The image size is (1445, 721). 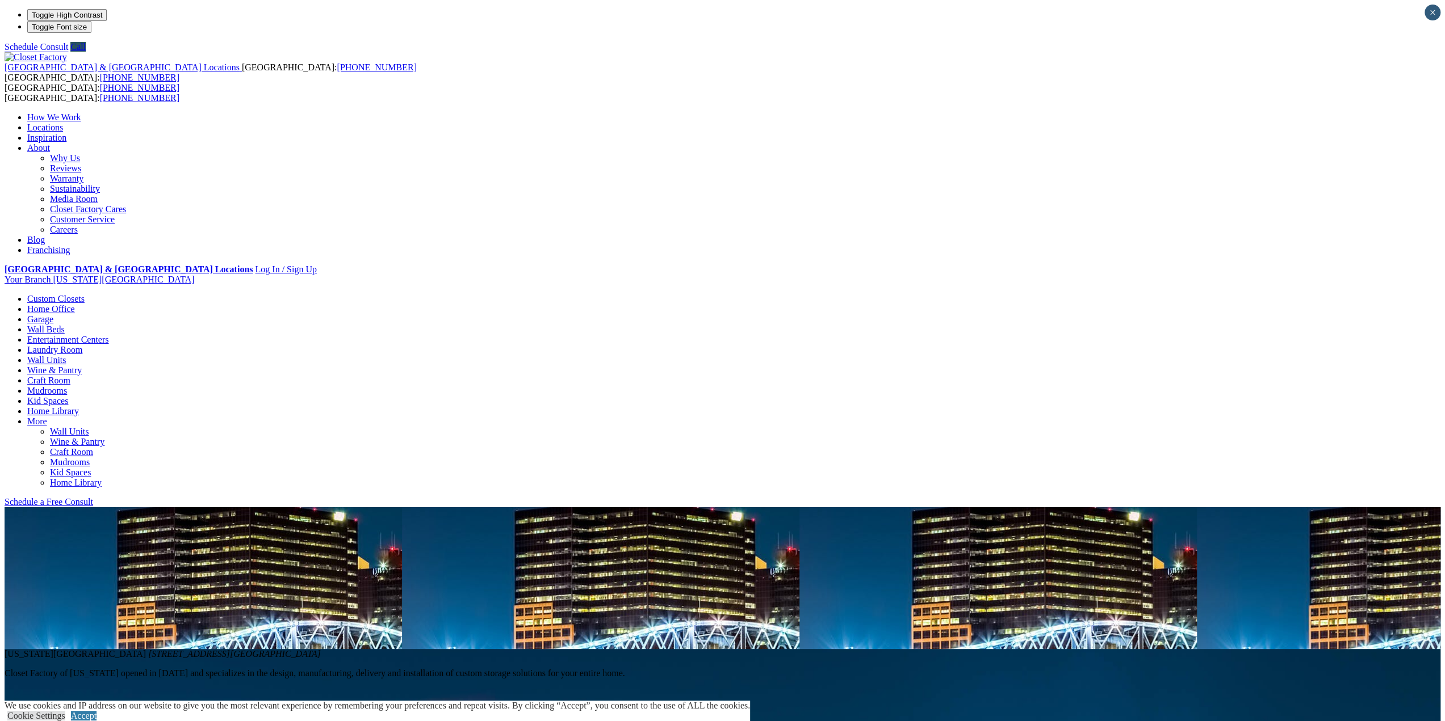 I want to click on a: Closet Factory Cares, so click(x=88, y=209).